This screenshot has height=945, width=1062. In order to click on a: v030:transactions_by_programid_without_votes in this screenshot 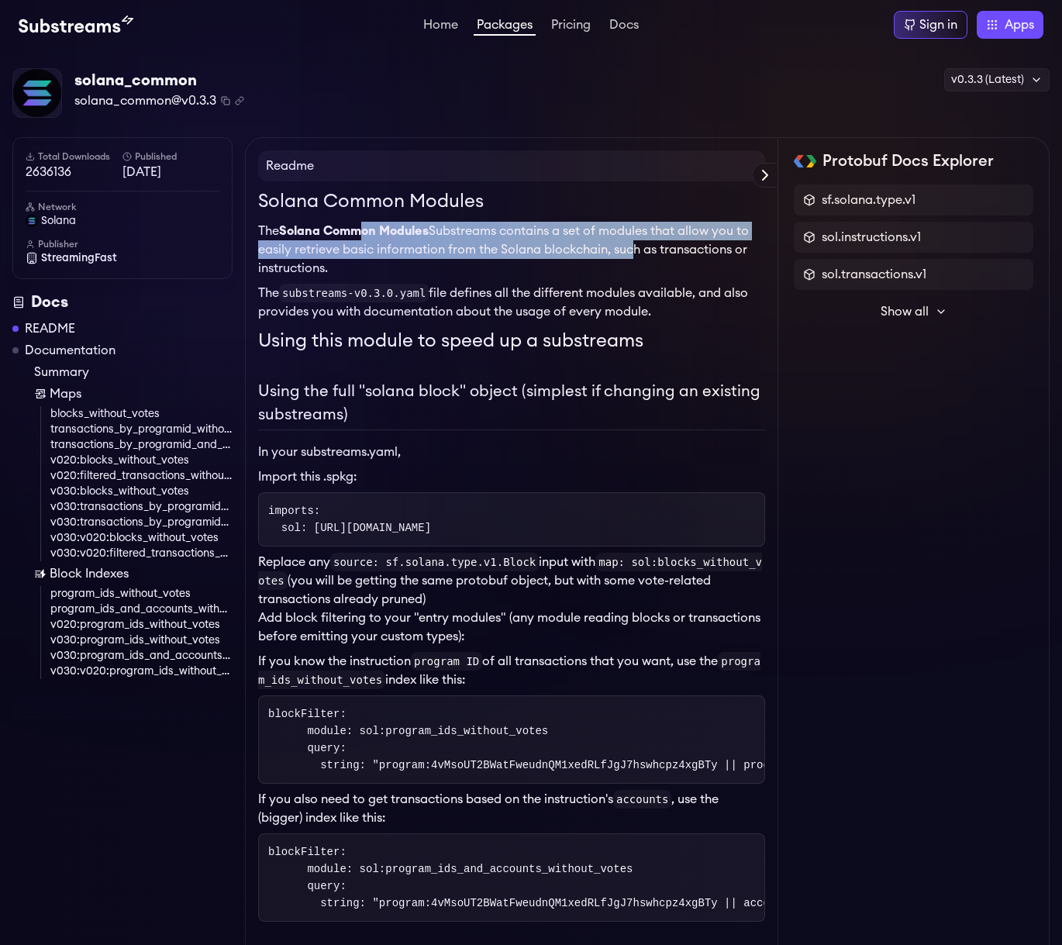, I will do `click(141, 507)`.